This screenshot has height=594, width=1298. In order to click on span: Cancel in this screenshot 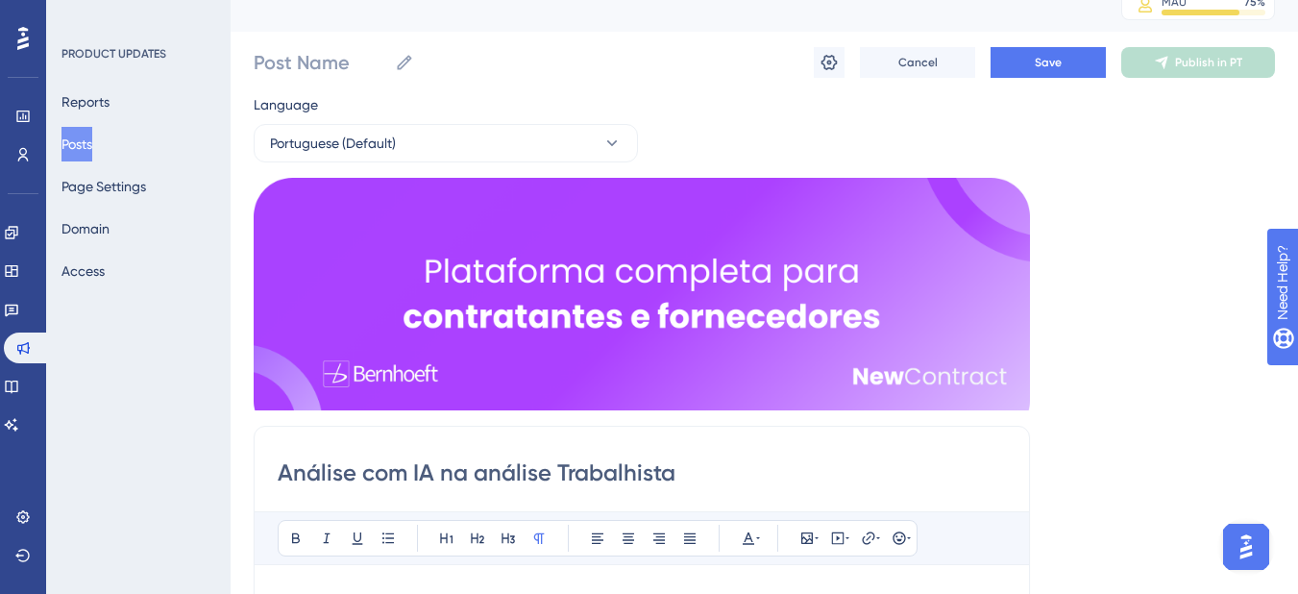, I will do `click(917, 62)`.